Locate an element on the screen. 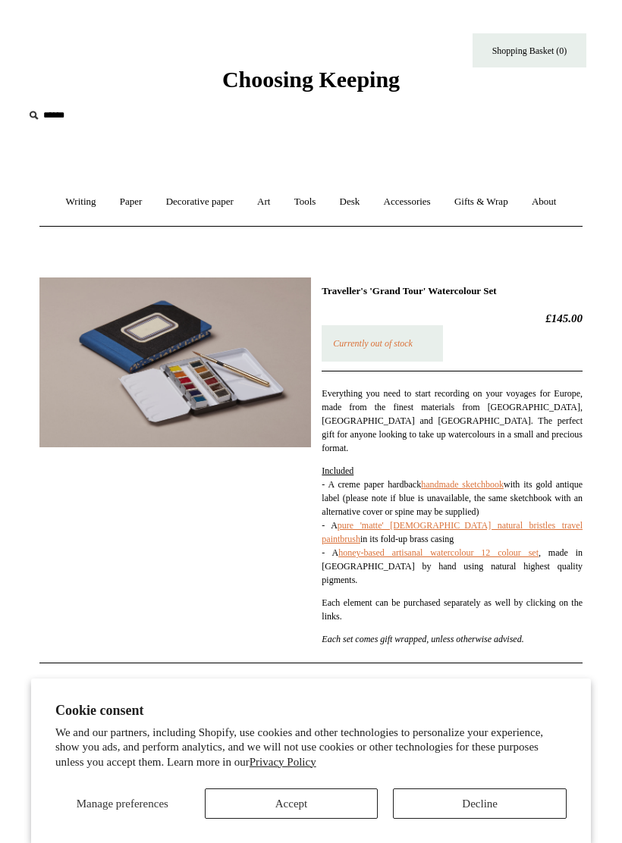 The image size is (622, 843). a: Writing is located at coordinates (81, 202).